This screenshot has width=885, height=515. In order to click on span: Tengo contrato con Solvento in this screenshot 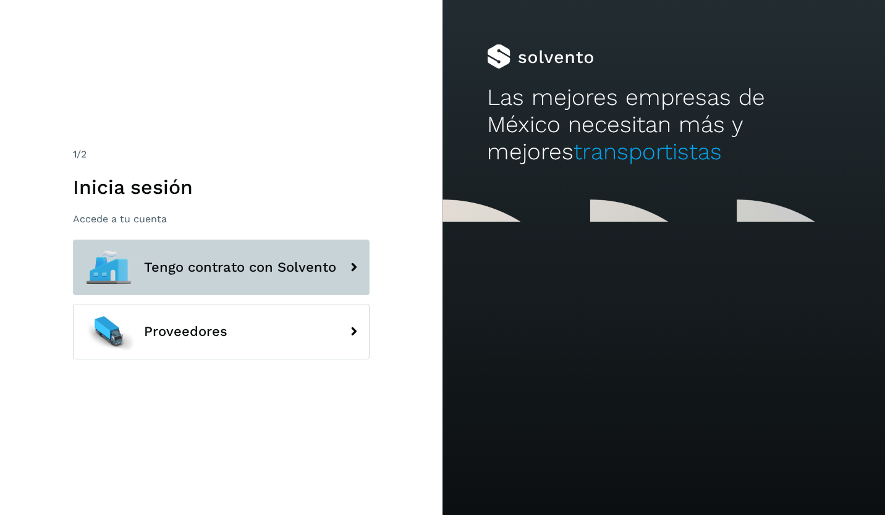, I will do `click(240, 268)`.